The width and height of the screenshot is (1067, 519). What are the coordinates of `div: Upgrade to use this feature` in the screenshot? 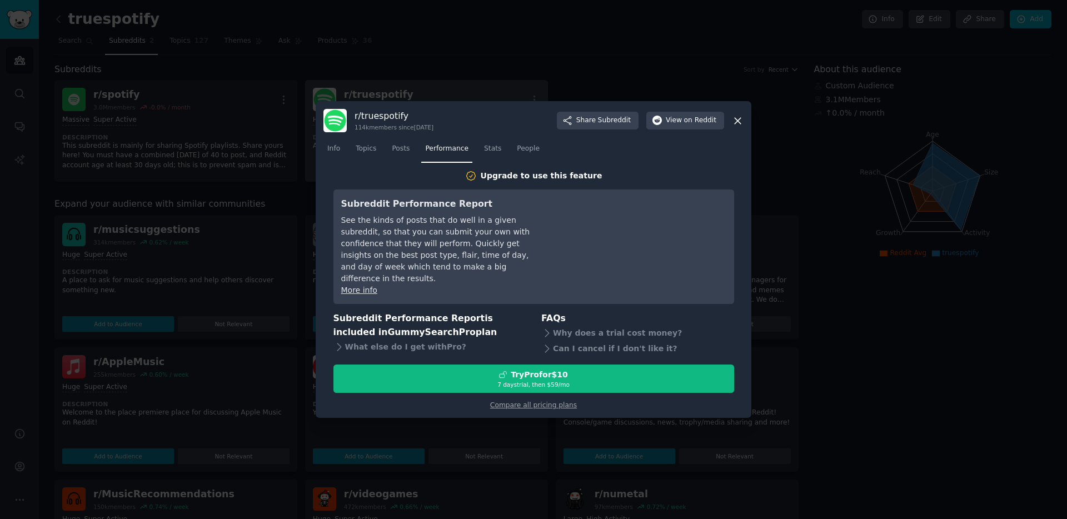 It's located at (541, 176).